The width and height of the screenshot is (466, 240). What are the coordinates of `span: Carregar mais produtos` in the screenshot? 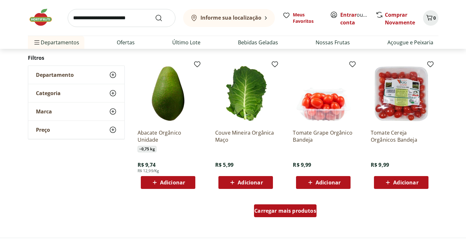 It's located at (285, 211).